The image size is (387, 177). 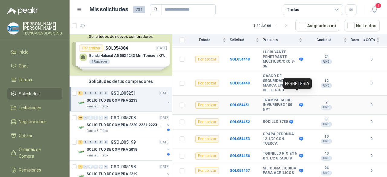 What do you see at coordinates (272, 26) in the screenshot?
I see `div: 1 - 50 de 166` at bounding box center [272, 26].